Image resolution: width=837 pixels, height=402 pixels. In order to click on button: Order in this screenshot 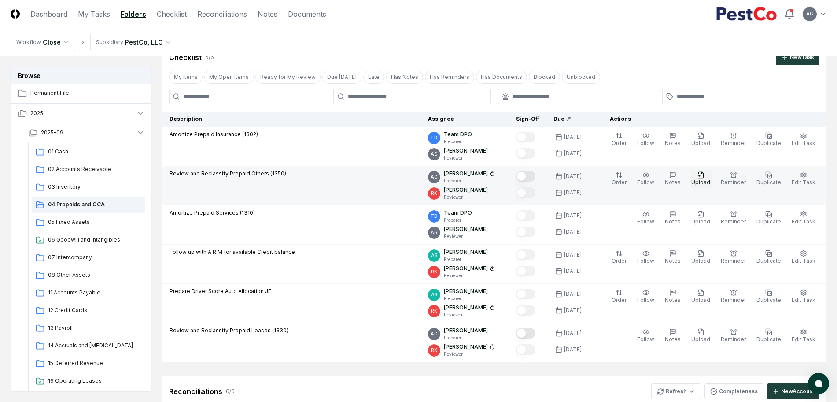, I will do `click(619, 296)`.